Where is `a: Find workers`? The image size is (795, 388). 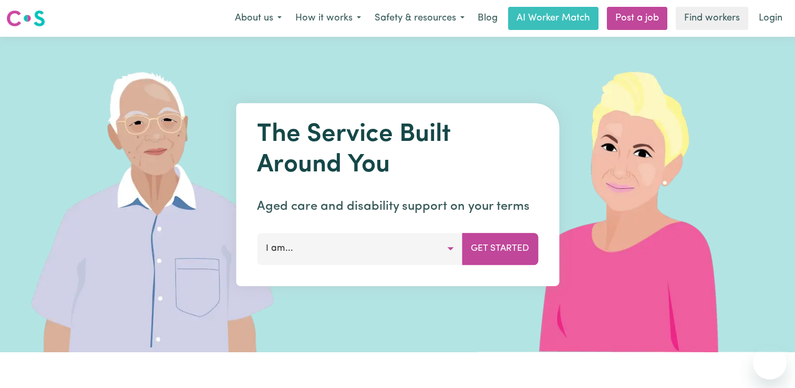 a: Find workers is located at coordinates (712, 18).